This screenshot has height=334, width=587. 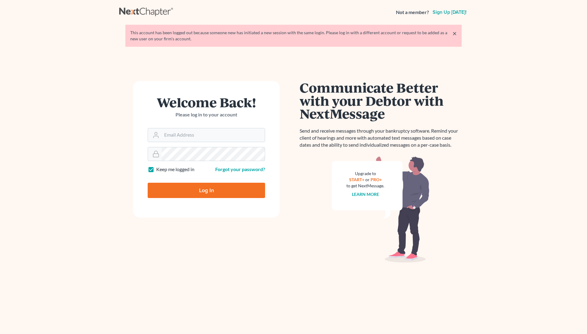 What do you see at coordinates (381, 210) in the screenshot?
I see `img: nextmessage_bg-59042aed3d76b12b5cd301f8e5b87938c9018125f34e5fa2b7a6b67550977c72.svg` at bounding box center [381, 210].